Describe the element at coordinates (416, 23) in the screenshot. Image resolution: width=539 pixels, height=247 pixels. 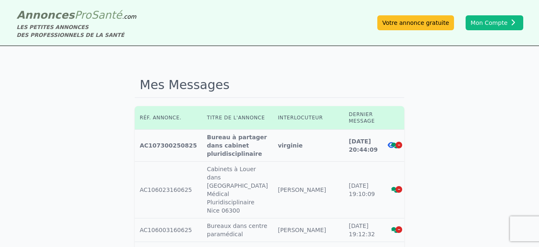
I see `a: Votre annonce gratuite` at that location.